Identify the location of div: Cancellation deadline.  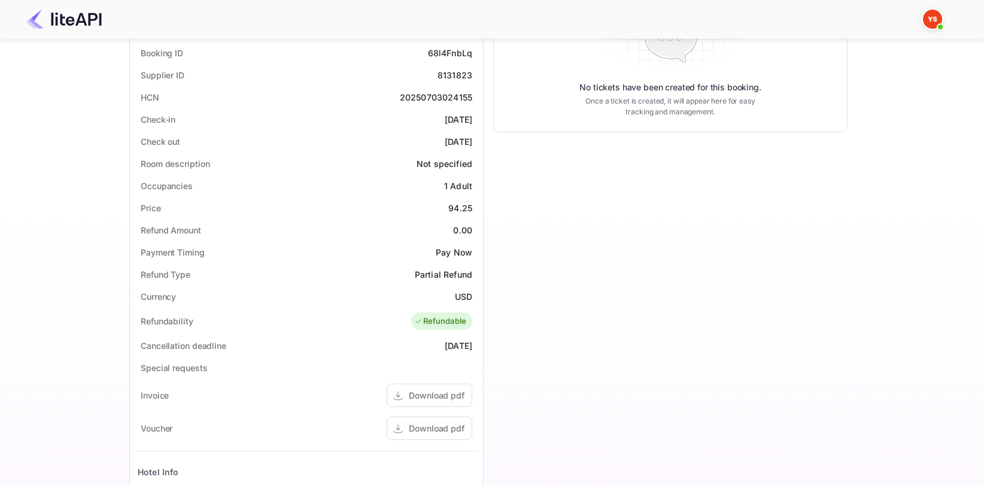
(183, 345).